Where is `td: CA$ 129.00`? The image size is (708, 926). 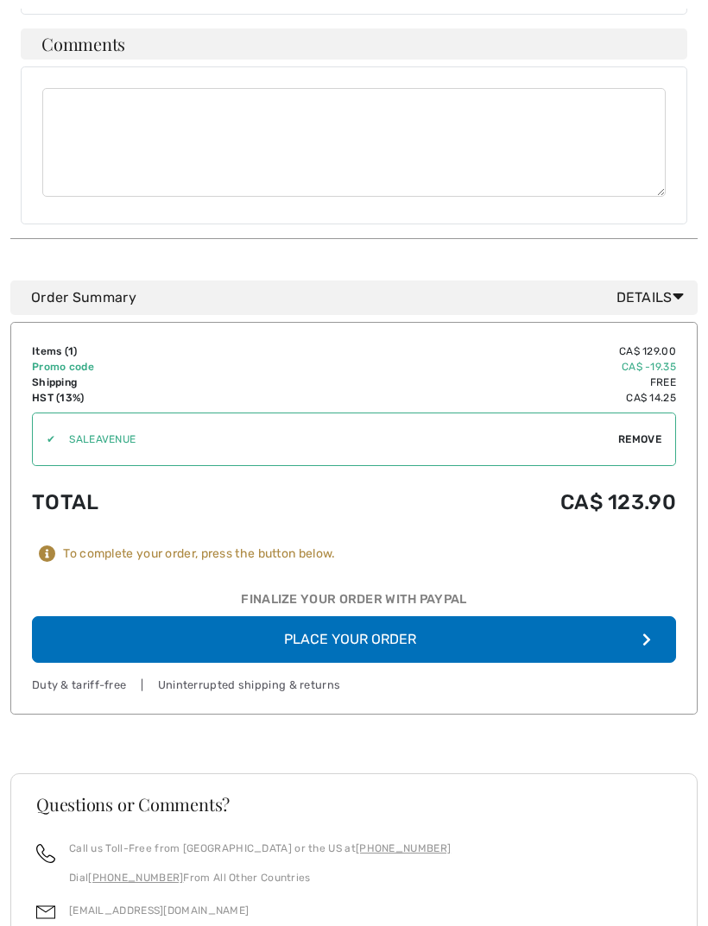
td: CA$ 129.00 is located at coordinates (471, 351).